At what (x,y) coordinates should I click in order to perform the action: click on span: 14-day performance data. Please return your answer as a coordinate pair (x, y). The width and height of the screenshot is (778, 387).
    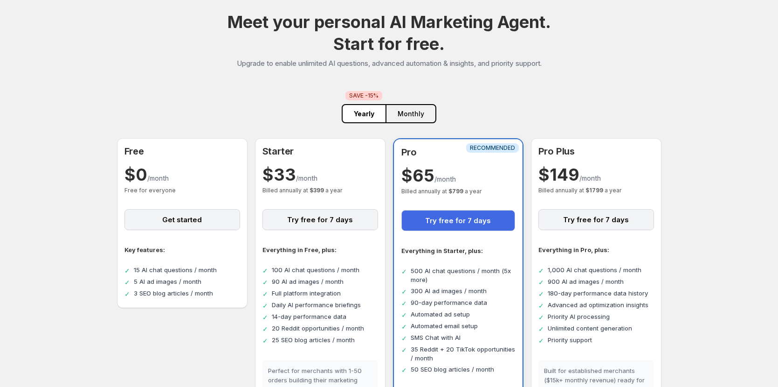
    Looking at the image, I should click on (309, 317).